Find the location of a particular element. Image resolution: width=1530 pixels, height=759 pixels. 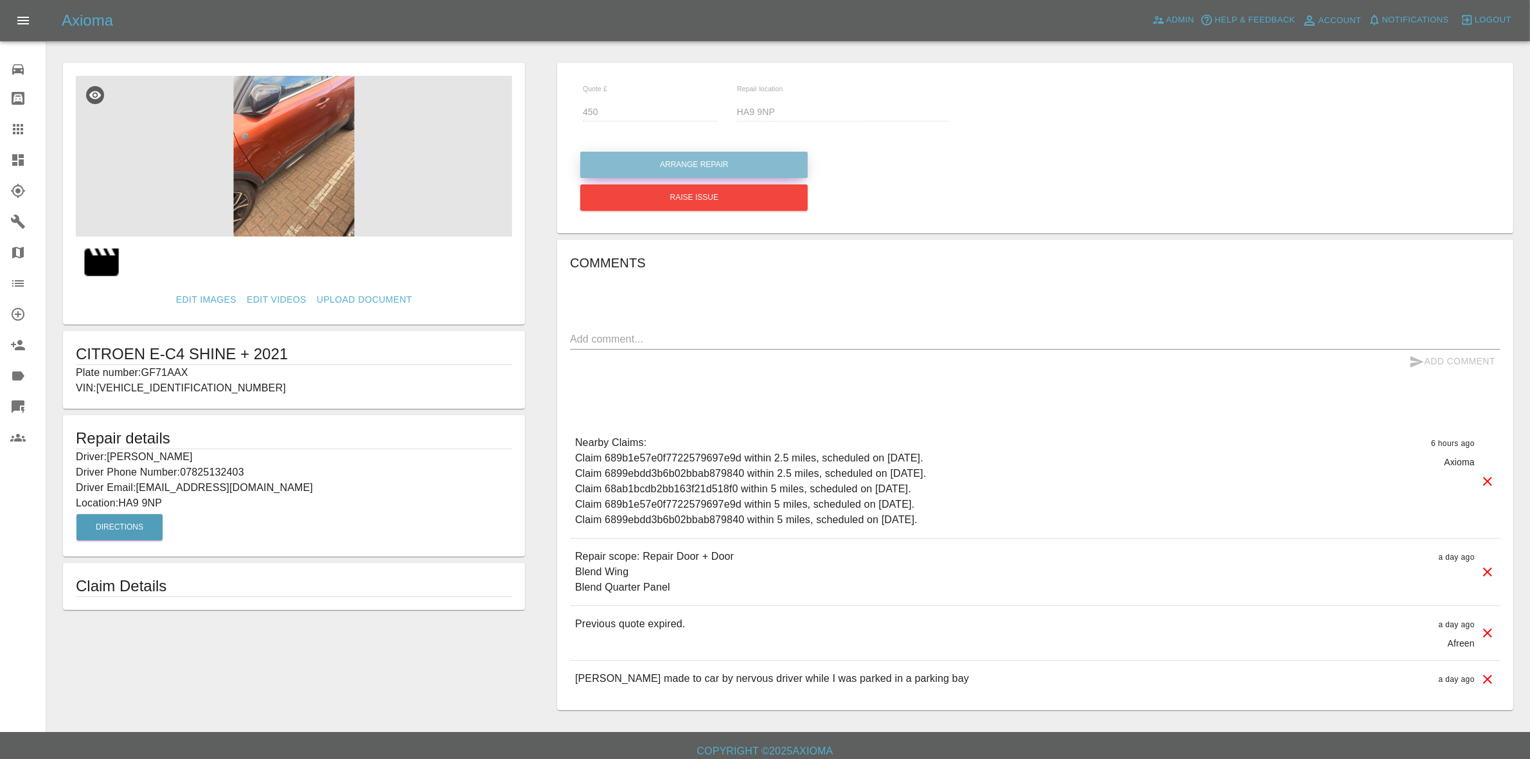

span: Admin is located at coordinates (1180, 20).